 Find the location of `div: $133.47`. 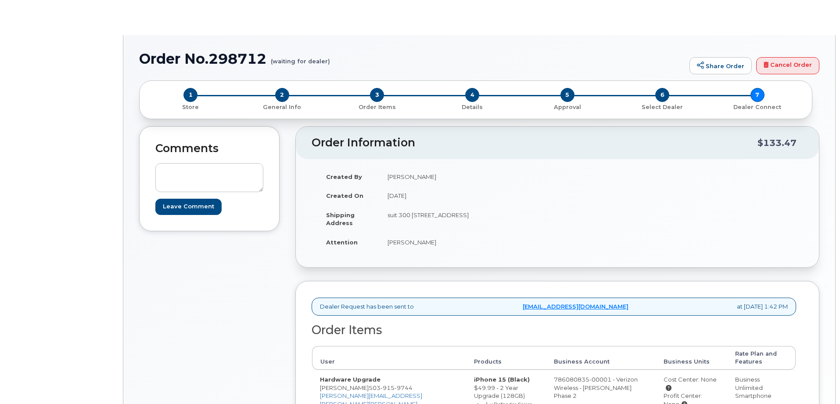

div: $133.47 is located at coordinates (777, 143).